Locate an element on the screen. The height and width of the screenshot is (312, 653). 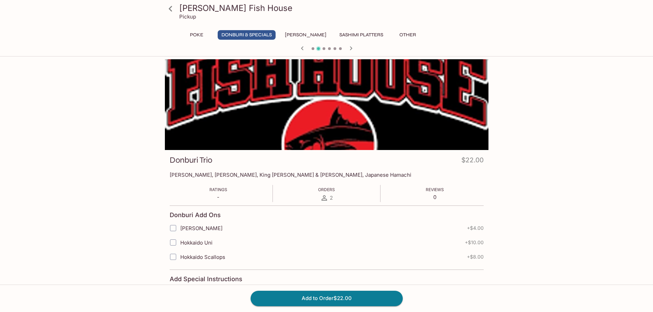
span: + $4.00 is located at coordinates (475, 228).